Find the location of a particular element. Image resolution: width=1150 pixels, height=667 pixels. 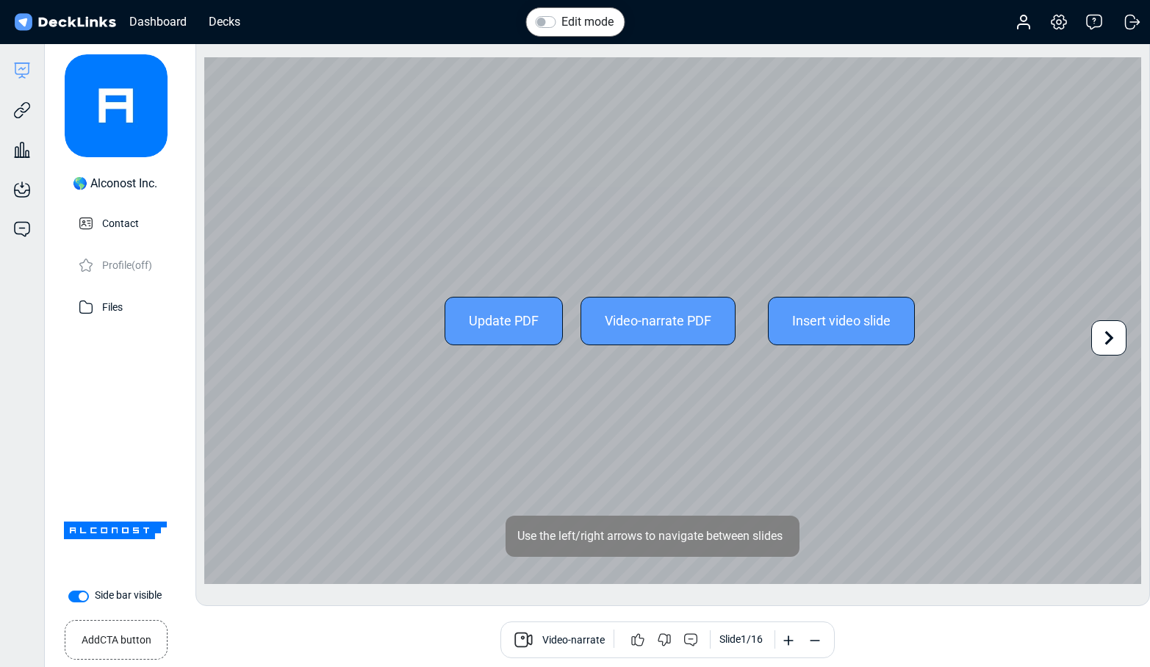

div: Decks is located at coordinates (224, 21).